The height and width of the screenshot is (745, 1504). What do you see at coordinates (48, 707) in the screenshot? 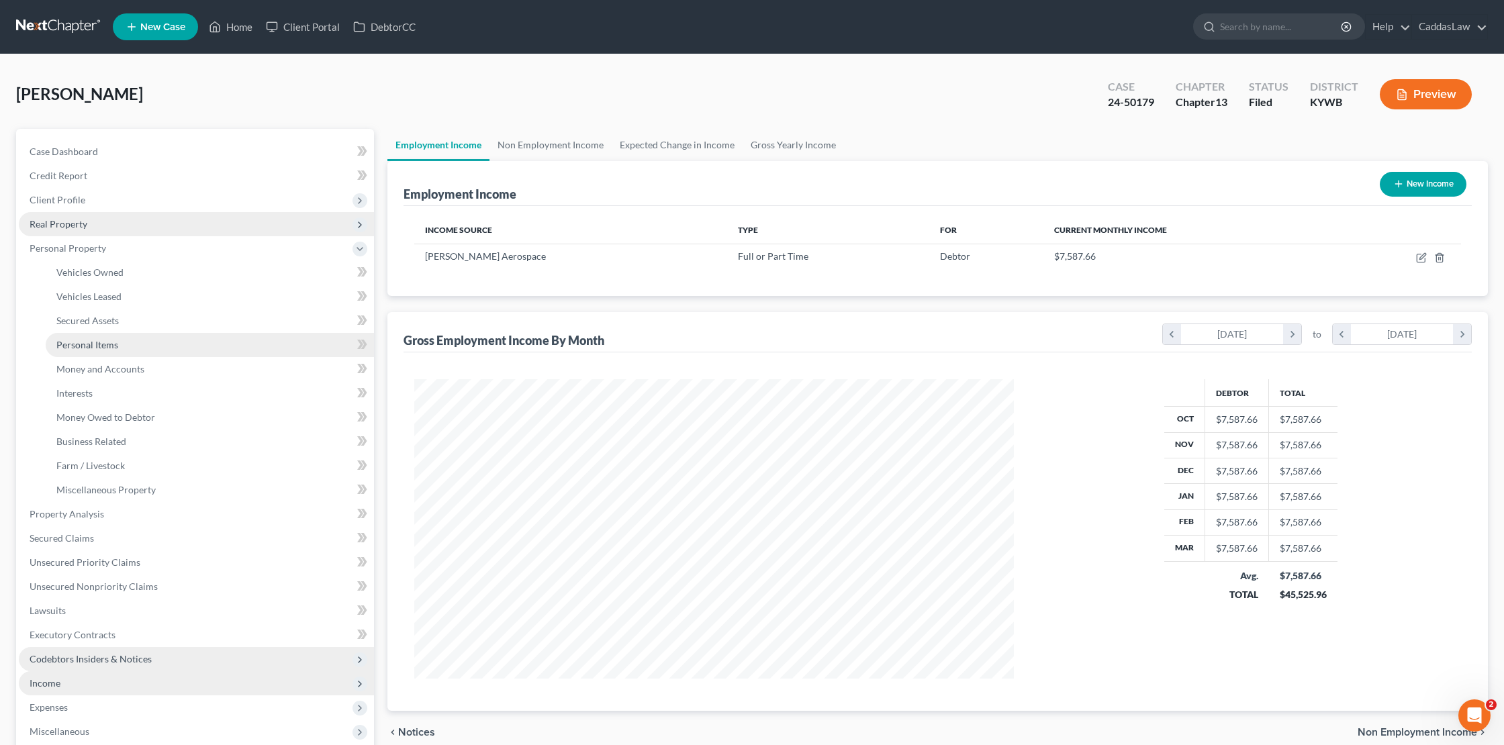
I see `span: Expenses` at bounding box center [48, 707].